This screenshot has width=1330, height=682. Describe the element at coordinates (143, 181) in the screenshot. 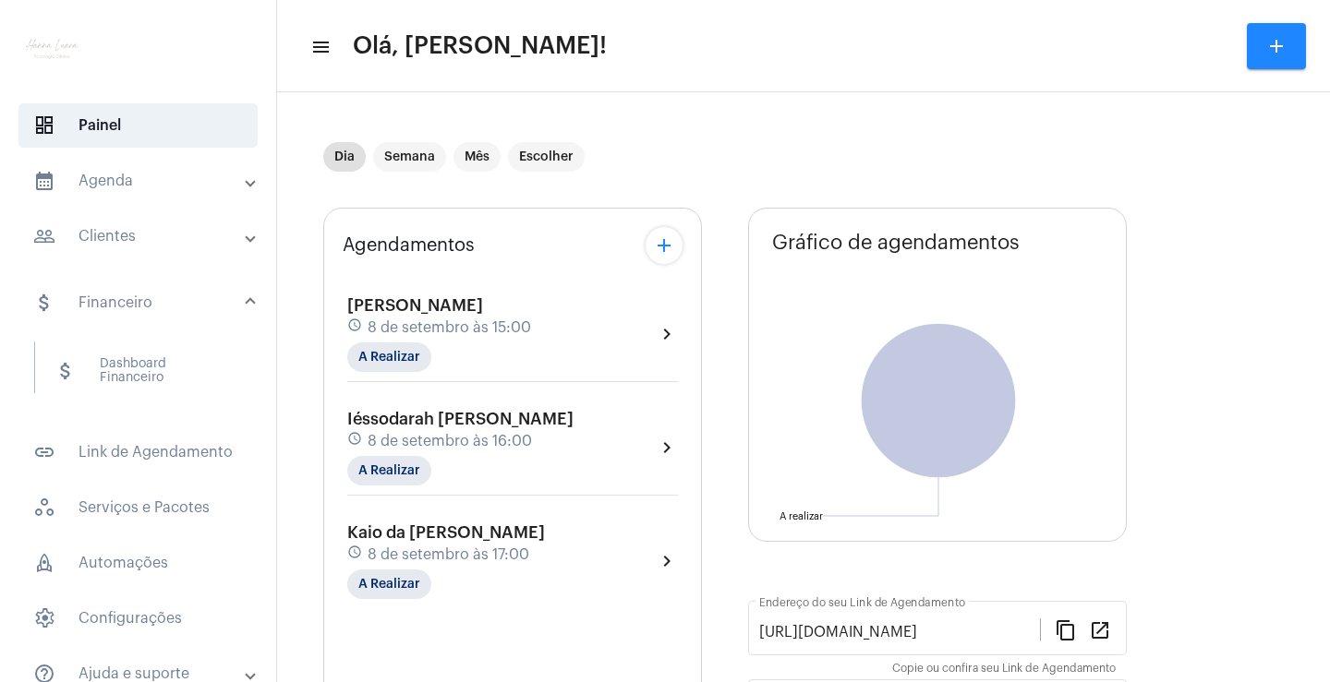

I see `mat-expansion-panel-header: sidenav iconAgenda` at that location.